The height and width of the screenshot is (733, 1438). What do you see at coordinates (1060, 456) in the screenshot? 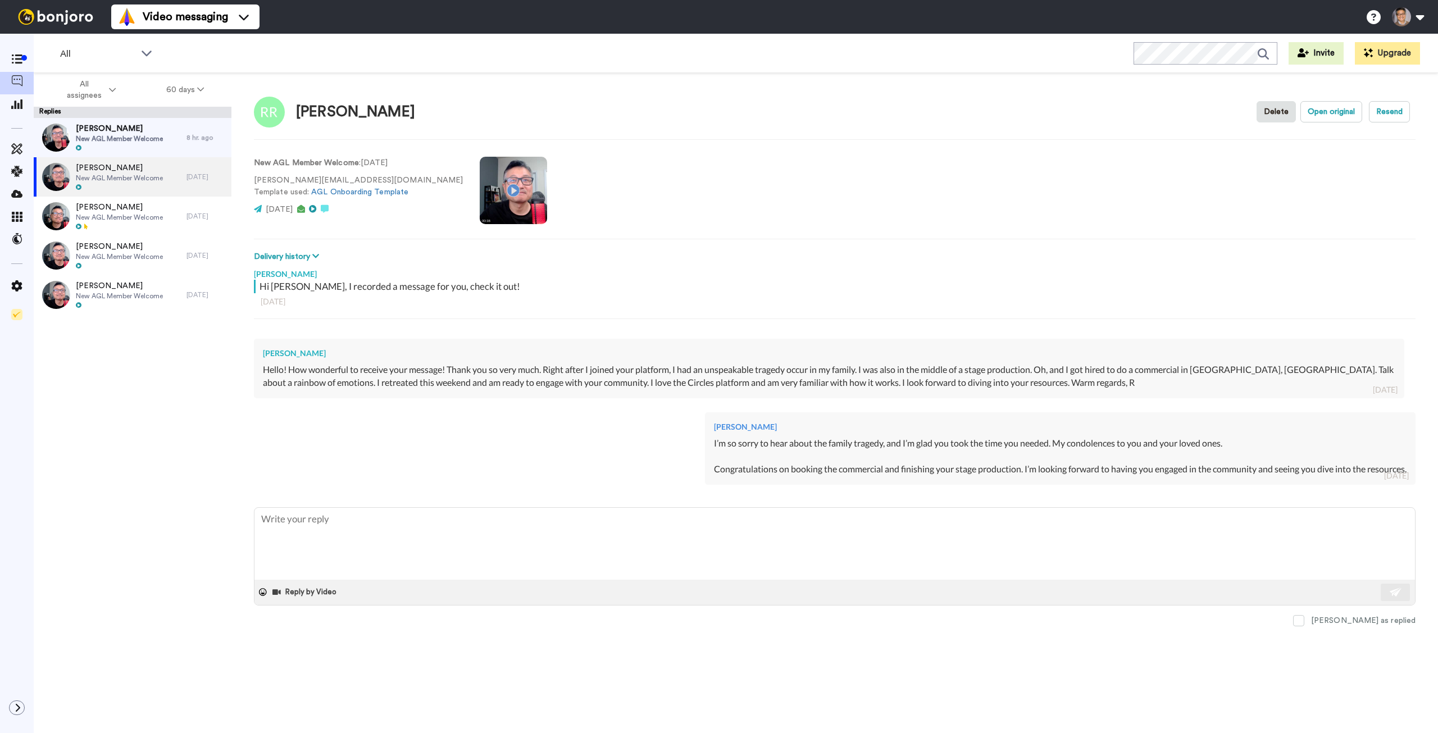
I see `div: I’m so sorry to hear about the family tragedy, and I’m glad you took the time you needed. My cond...` at bounding box center [1060, 456].